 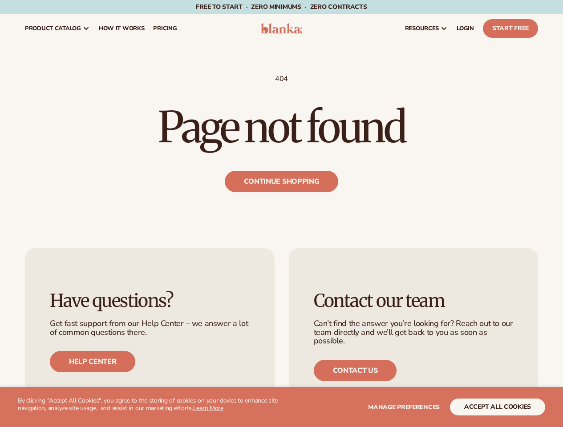 I want to click on span: resources, so click(x=422, y=28).